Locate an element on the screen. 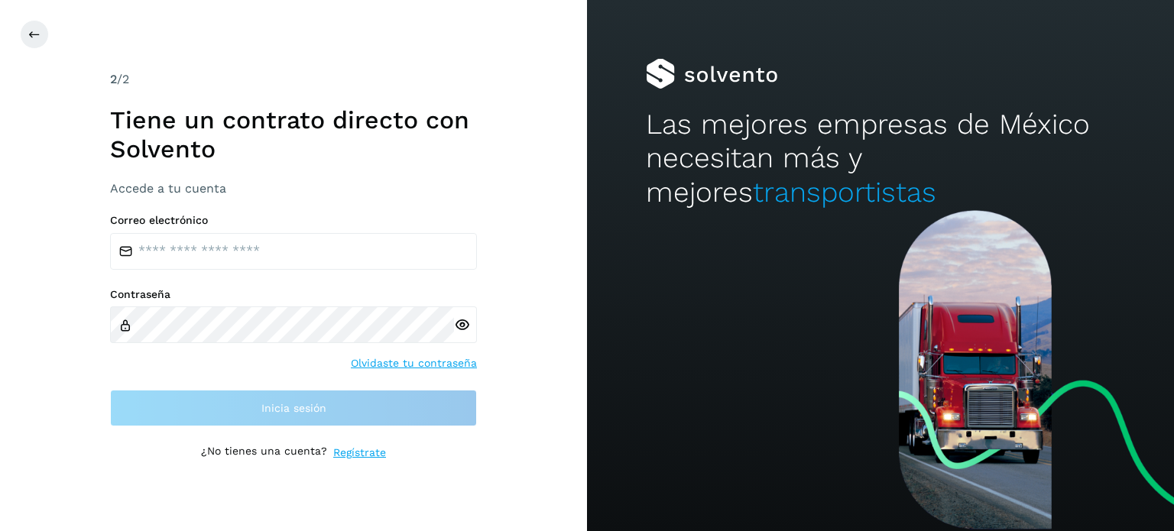 This screenshot has height=531, width=1174. span: 2 is located at coordinates (113, 79).